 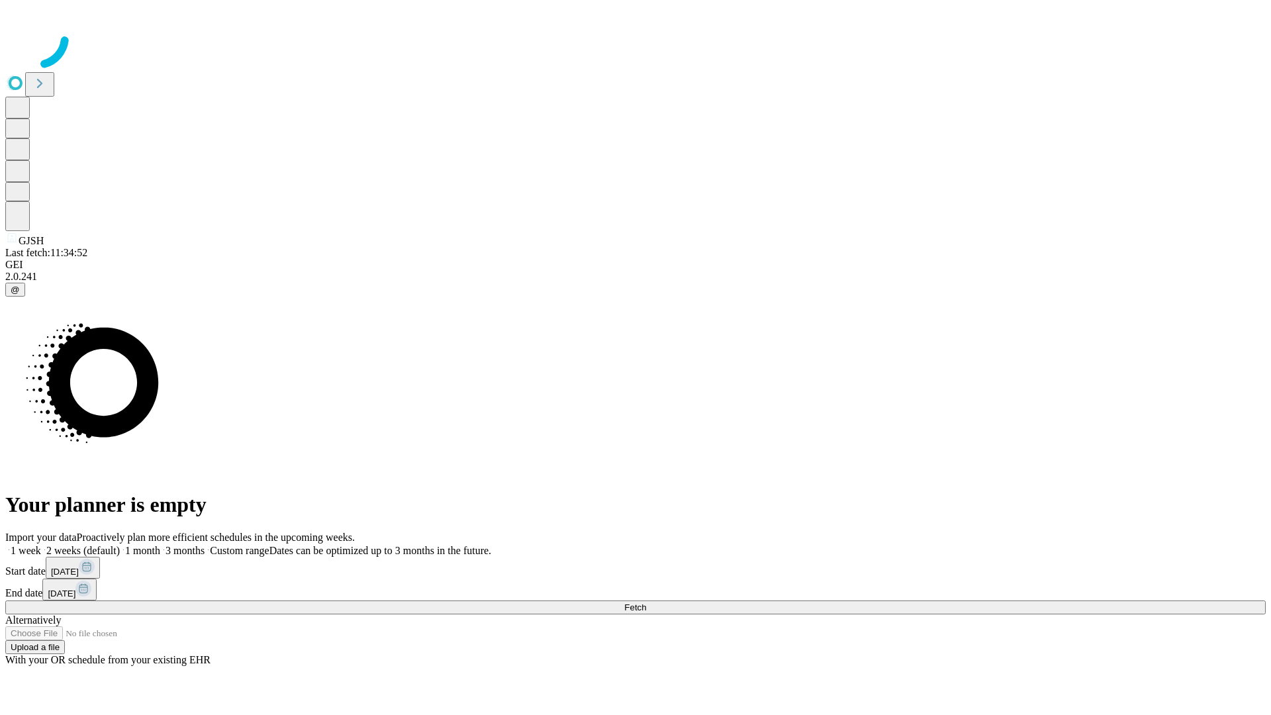 What do you see at coordinates (142, 550) in the screenshot?
I see `span: 1 month` at bounding box center [142, 550].